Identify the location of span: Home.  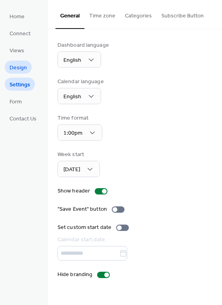
(17, 17).